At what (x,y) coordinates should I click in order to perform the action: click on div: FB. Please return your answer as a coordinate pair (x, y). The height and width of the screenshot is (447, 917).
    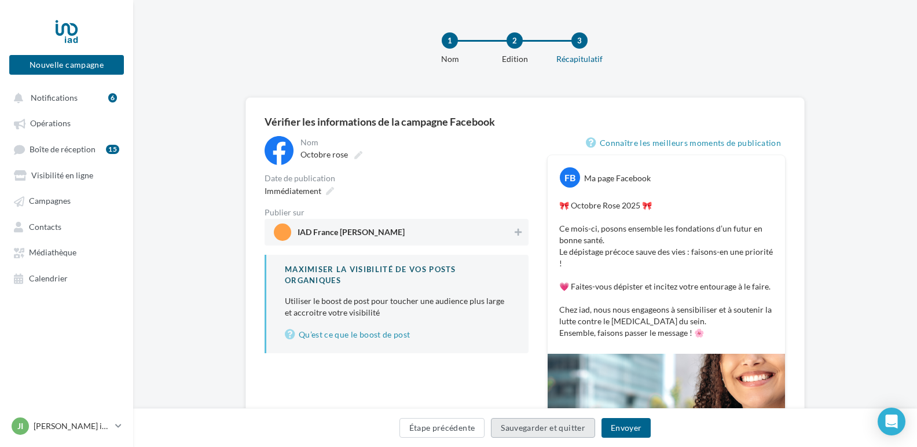
    Looking at the image, I should click on (570, 177).